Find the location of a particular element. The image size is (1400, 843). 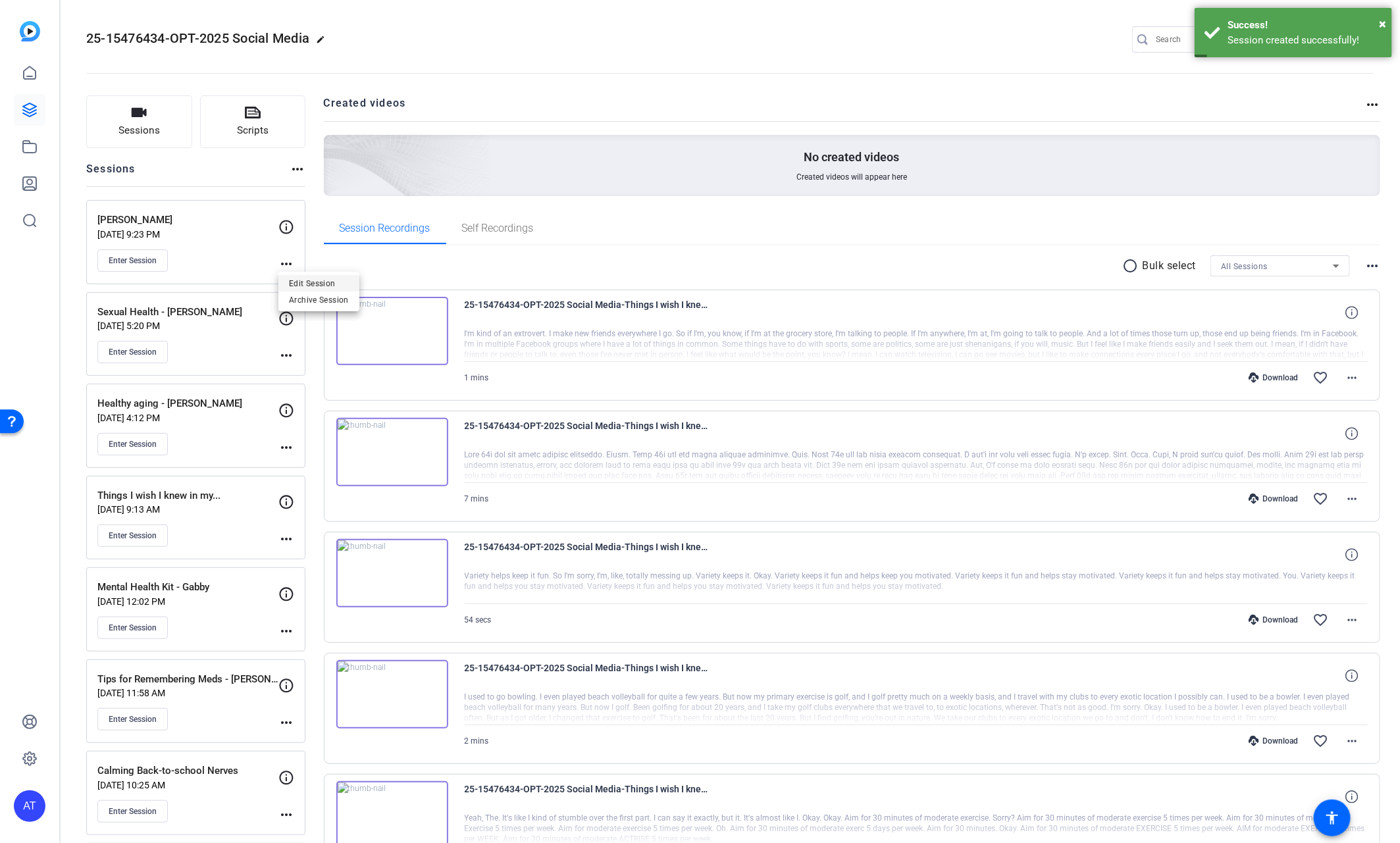

button: Close is located at coordinates (1382, 24).